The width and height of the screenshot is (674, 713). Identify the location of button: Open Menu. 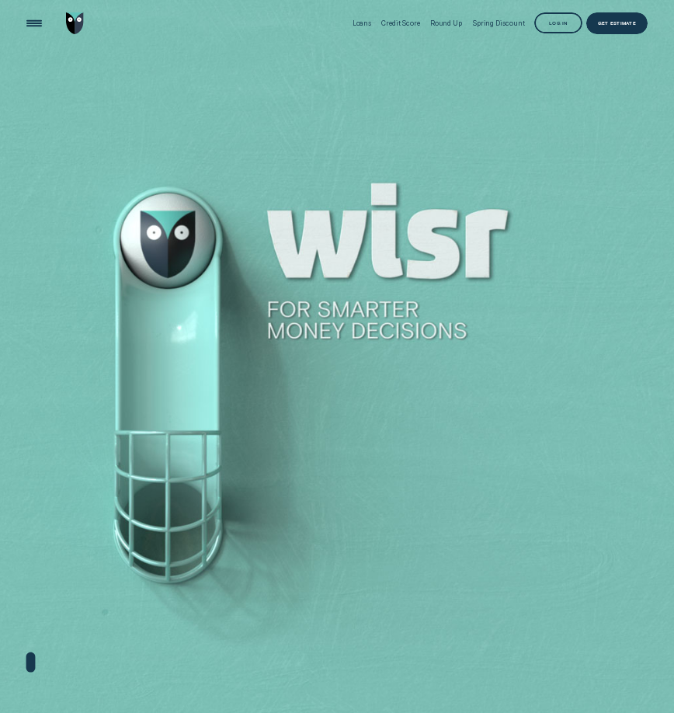
(34, 23).